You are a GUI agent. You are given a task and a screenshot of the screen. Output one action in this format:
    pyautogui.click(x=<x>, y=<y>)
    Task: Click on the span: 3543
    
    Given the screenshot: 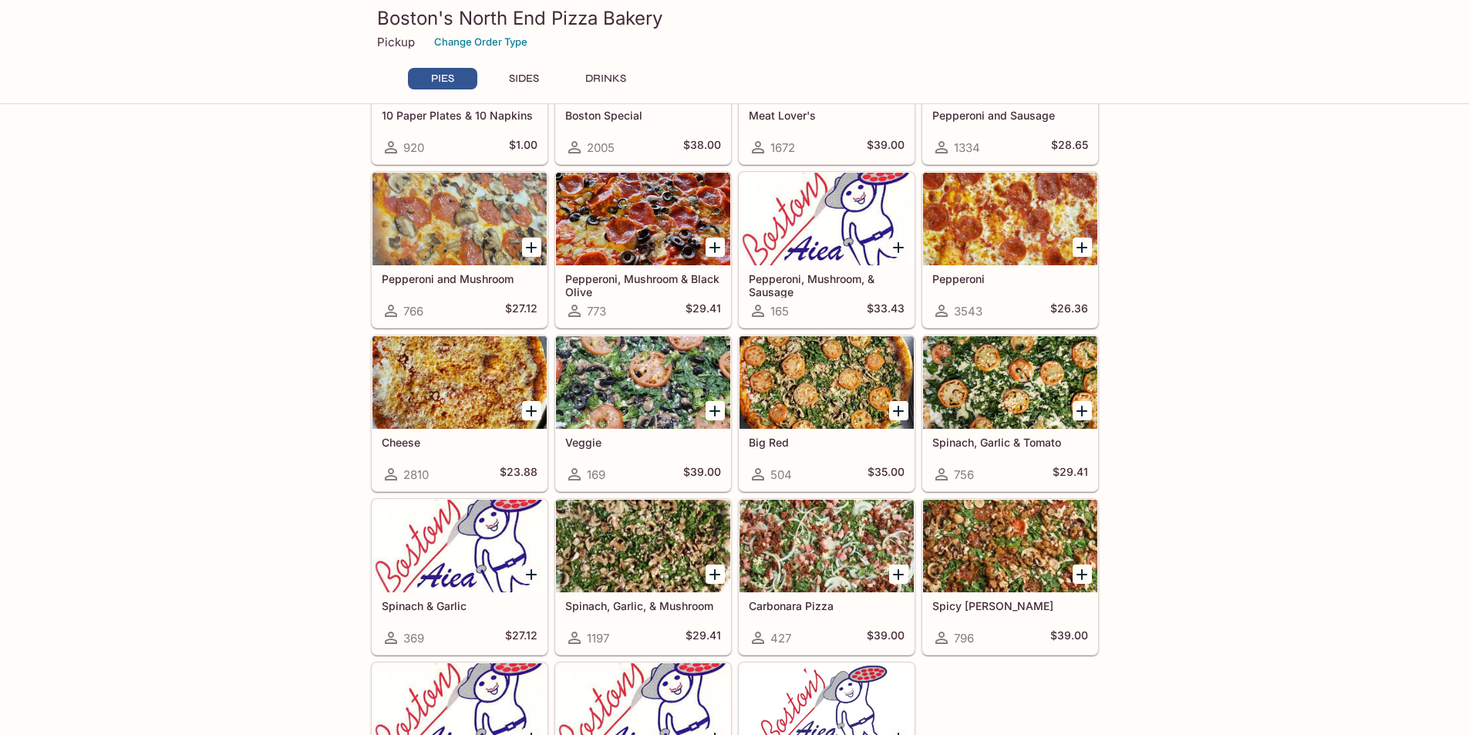 What is the action you would take?
    pyautogui.click(x=967, y=311)
    